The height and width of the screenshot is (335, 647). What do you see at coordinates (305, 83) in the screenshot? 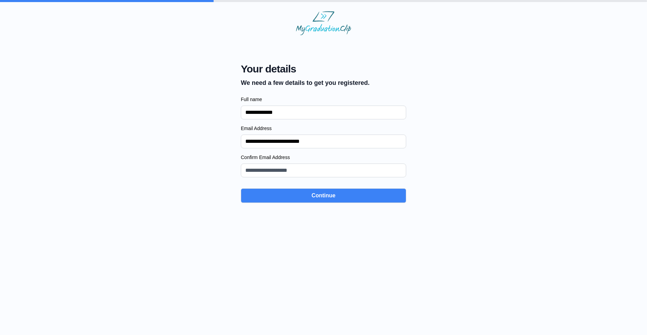
I see `p: We need a few details to get you registered.` at bounding box center [305, 83].